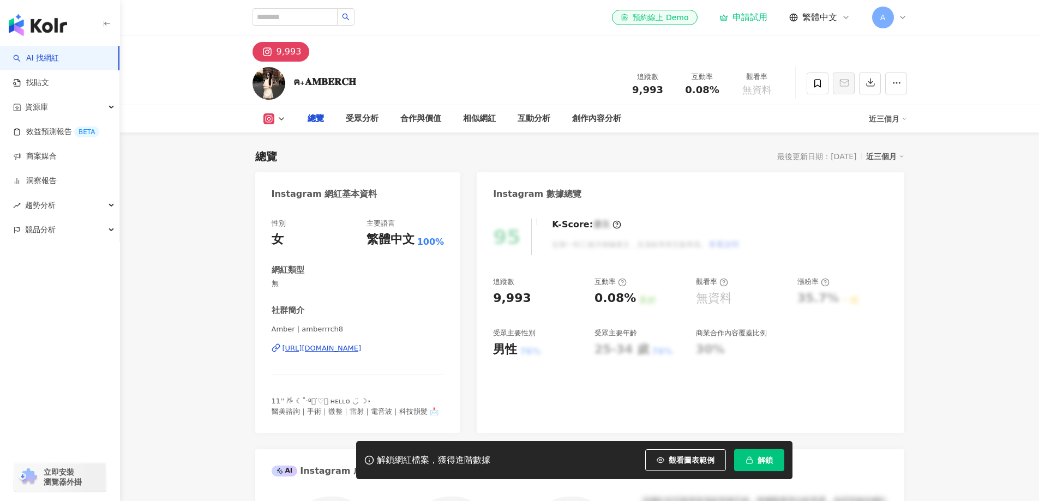 The width and height of the screenshot is (1039, 501). I want to click on button: 解鎖, so click(759, 460).